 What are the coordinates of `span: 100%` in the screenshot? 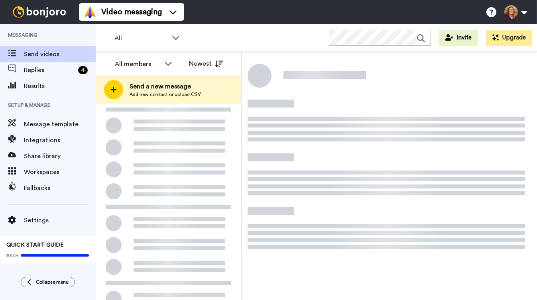 It's located at (12, 256).